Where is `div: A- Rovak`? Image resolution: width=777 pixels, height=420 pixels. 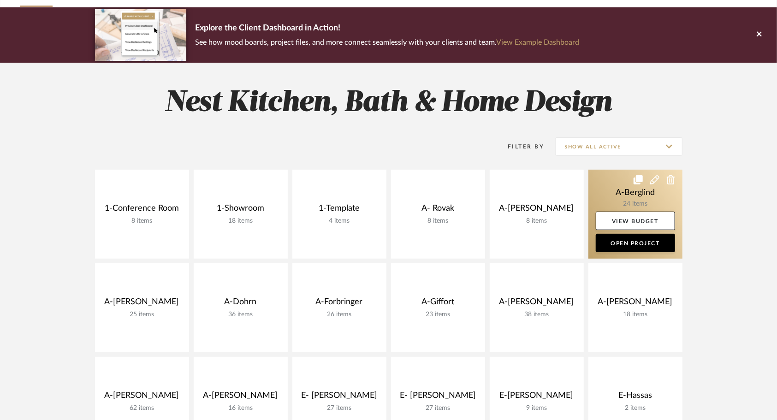
div: A- Rovak is located at coordinates (438, 210).